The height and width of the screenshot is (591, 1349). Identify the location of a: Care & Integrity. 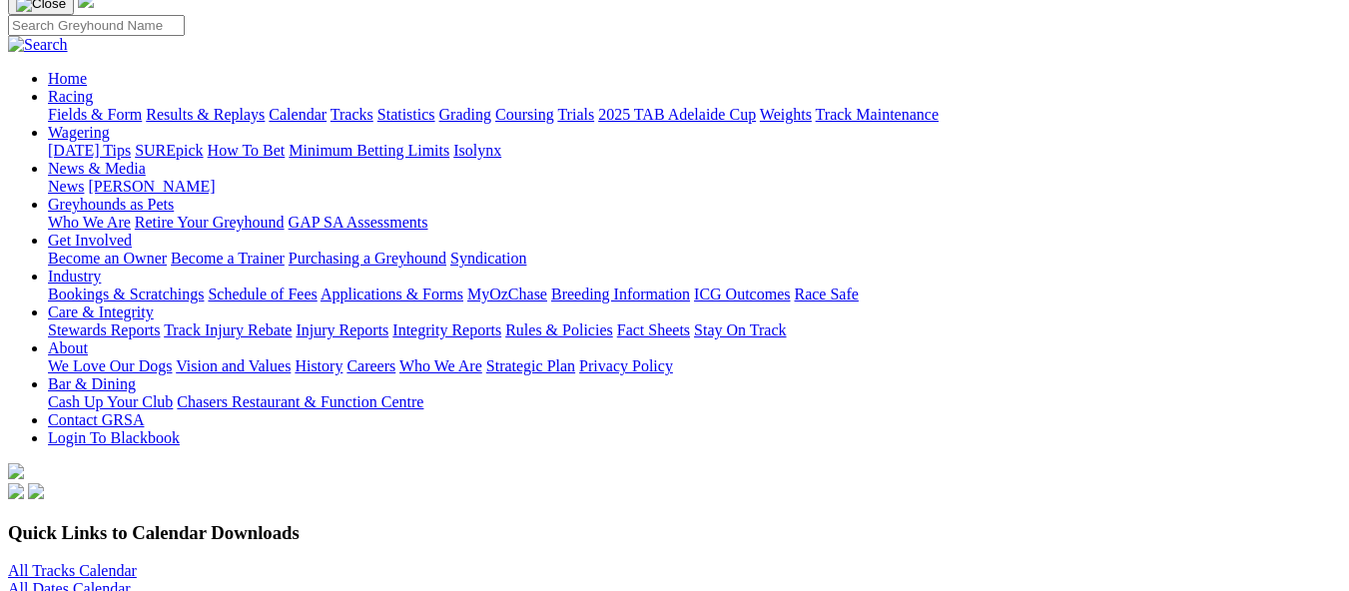
(101, 311).